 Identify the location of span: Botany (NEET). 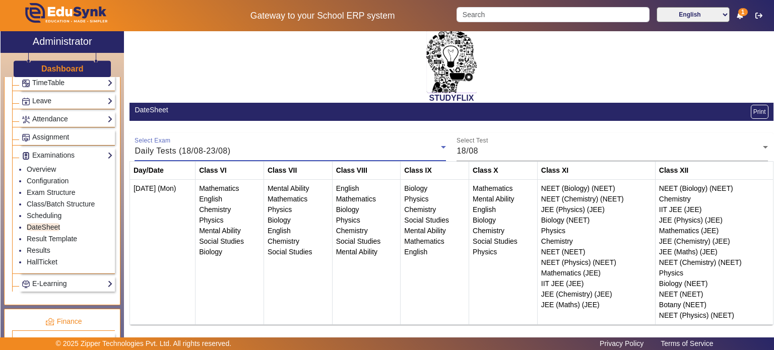
(682, 305).